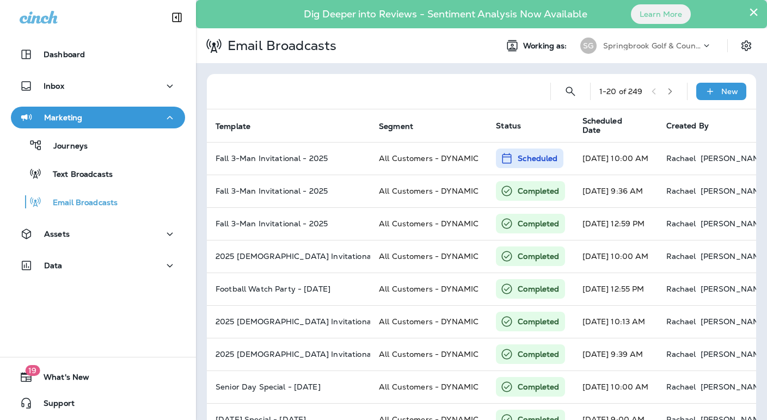 The height and width of the screenshot is (420, 767). What do you see at coordinates (53, 266) in the screenshot?
I see `p: Data` at bounding box center [53, 266].